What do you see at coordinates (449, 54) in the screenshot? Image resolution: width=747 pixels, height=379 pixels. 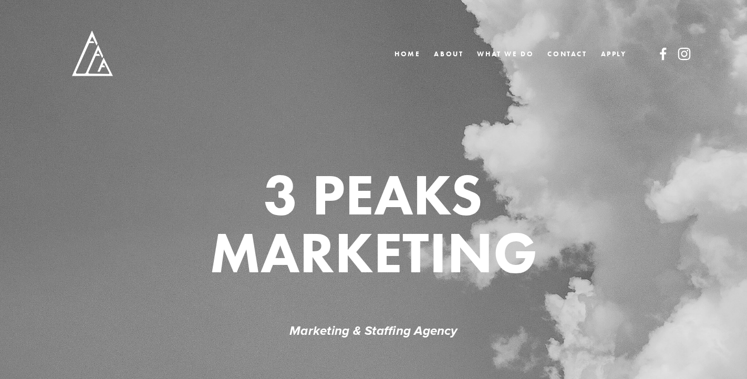 I see `a: ABOUT` at bounding box center [449, 54].